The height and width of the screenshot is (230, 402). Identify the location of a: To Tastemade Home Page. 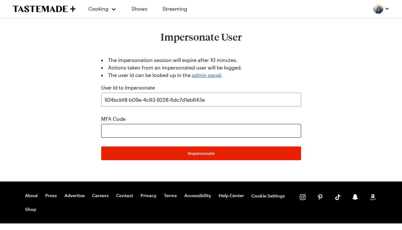
(44, 9).